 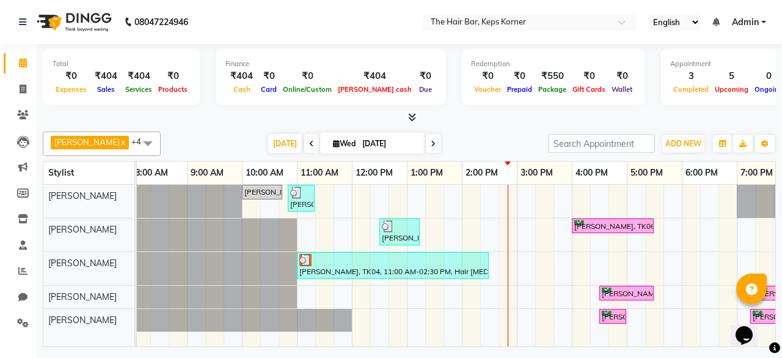 What do you see at coordinates (691, 89) in the screenshot?
I see `span: Completed` at bounding box center [691, 89].